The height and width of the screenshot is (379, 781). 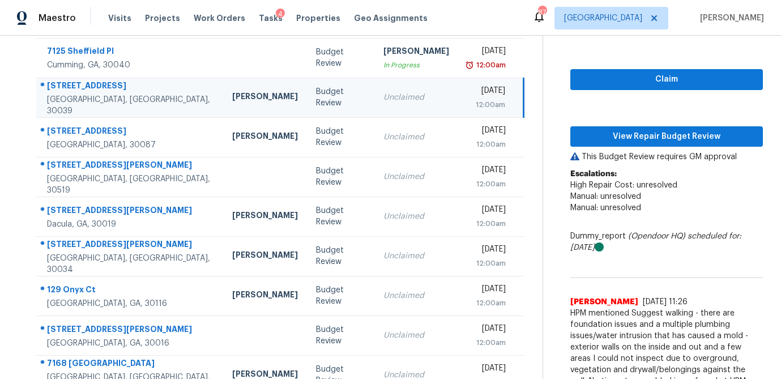 What do you see at coordinates (542, 12) in the screenshot?
I see `div: 87` at bounding box center [542, 12].